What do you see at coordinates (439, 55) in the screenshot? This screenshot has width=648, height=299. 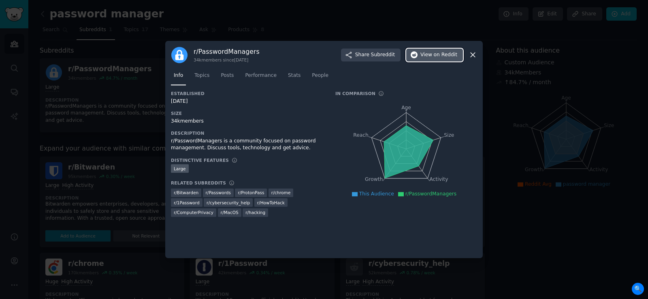 I see `span: View` at bounding box center [439, 55].